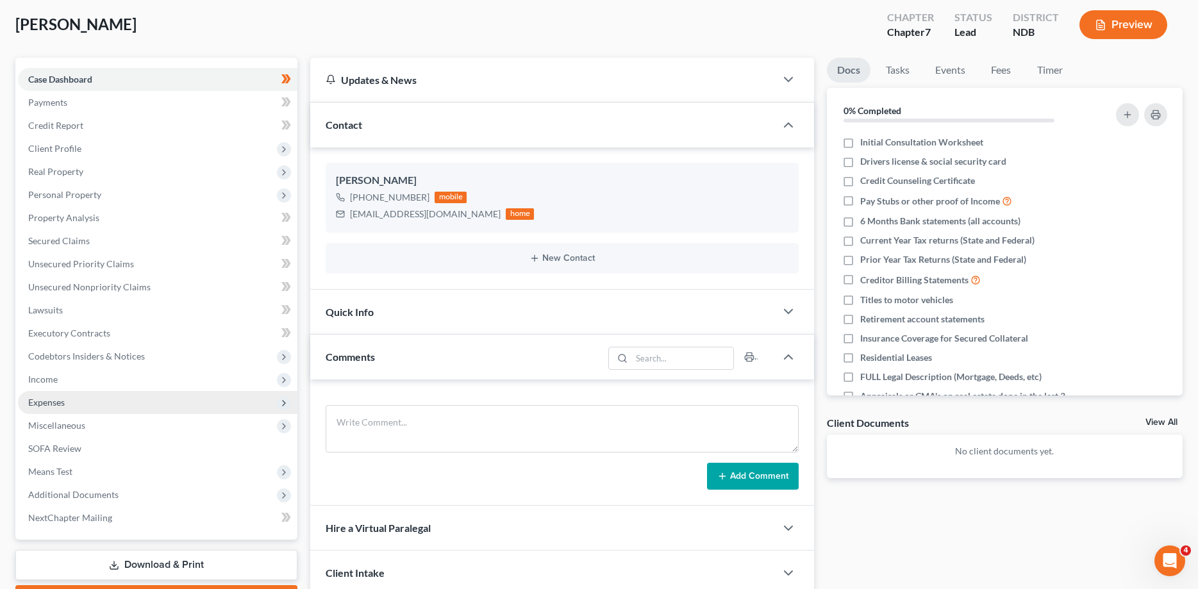 Image resolution: width=1198 pixels, height=589 pixels. Describe the element at coordinates (897, 70) in the screenshot. I see `a: Tasks` at that location.